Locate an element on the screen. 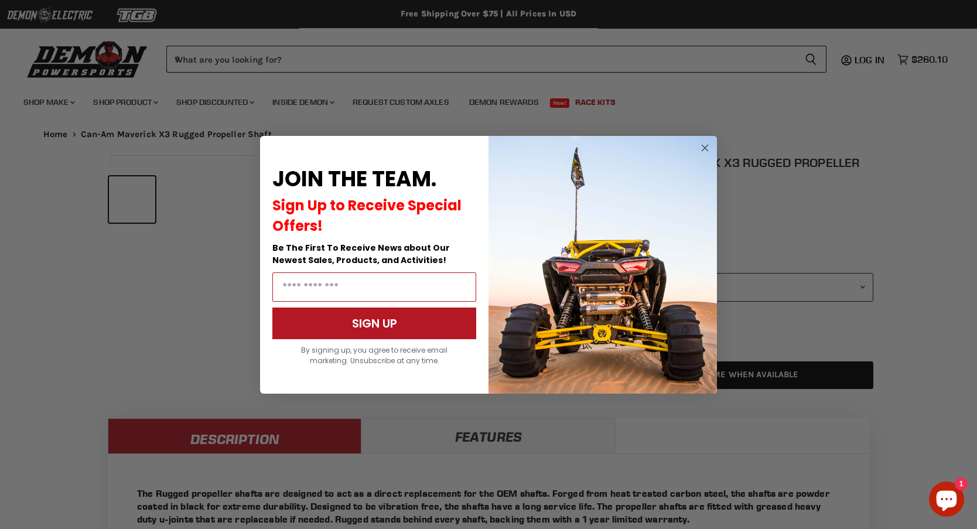 The image size is (977, 529). input: Email Address is located at coordinates (374, 287).